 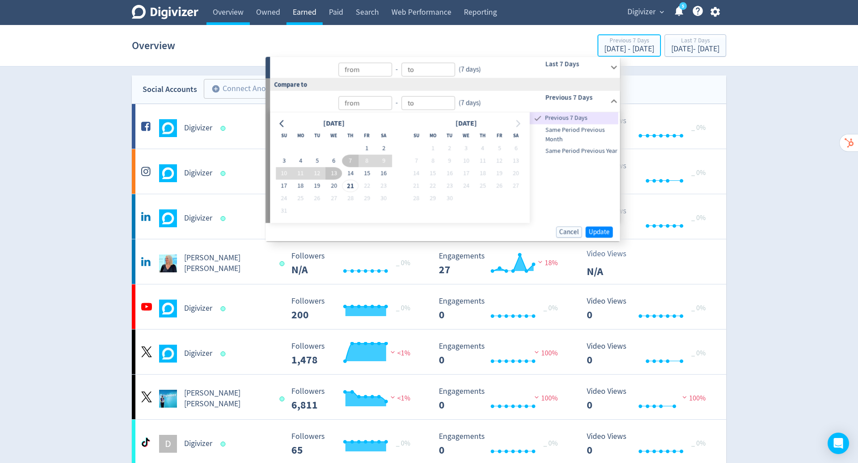 I want to click on a: Connect Another Account, so click(x=256, y=89).